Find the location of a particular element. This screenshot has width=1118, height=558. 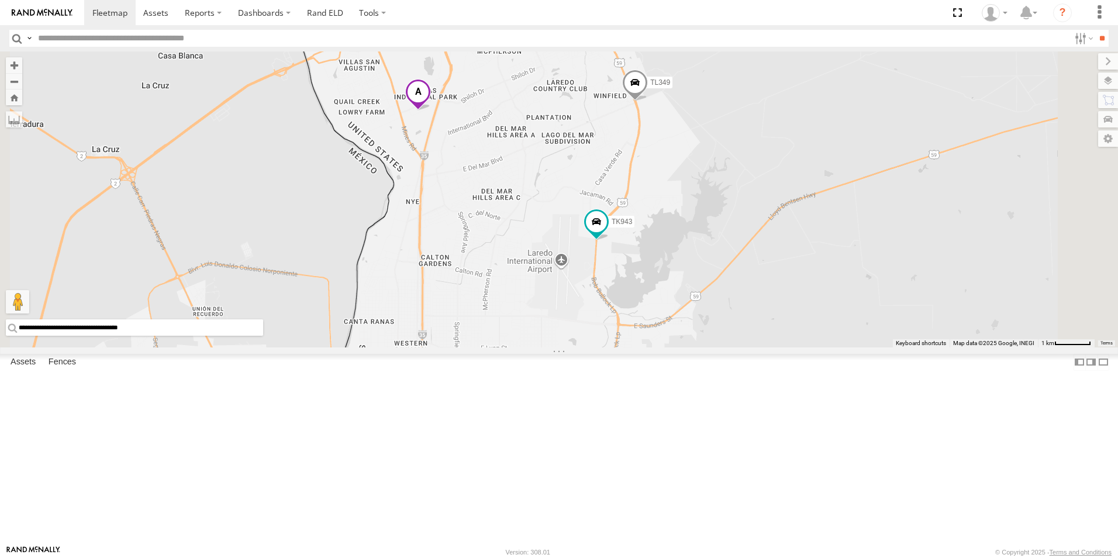

span: Map data ©2025 Google, INEGI is located at coordinates (994, 343).